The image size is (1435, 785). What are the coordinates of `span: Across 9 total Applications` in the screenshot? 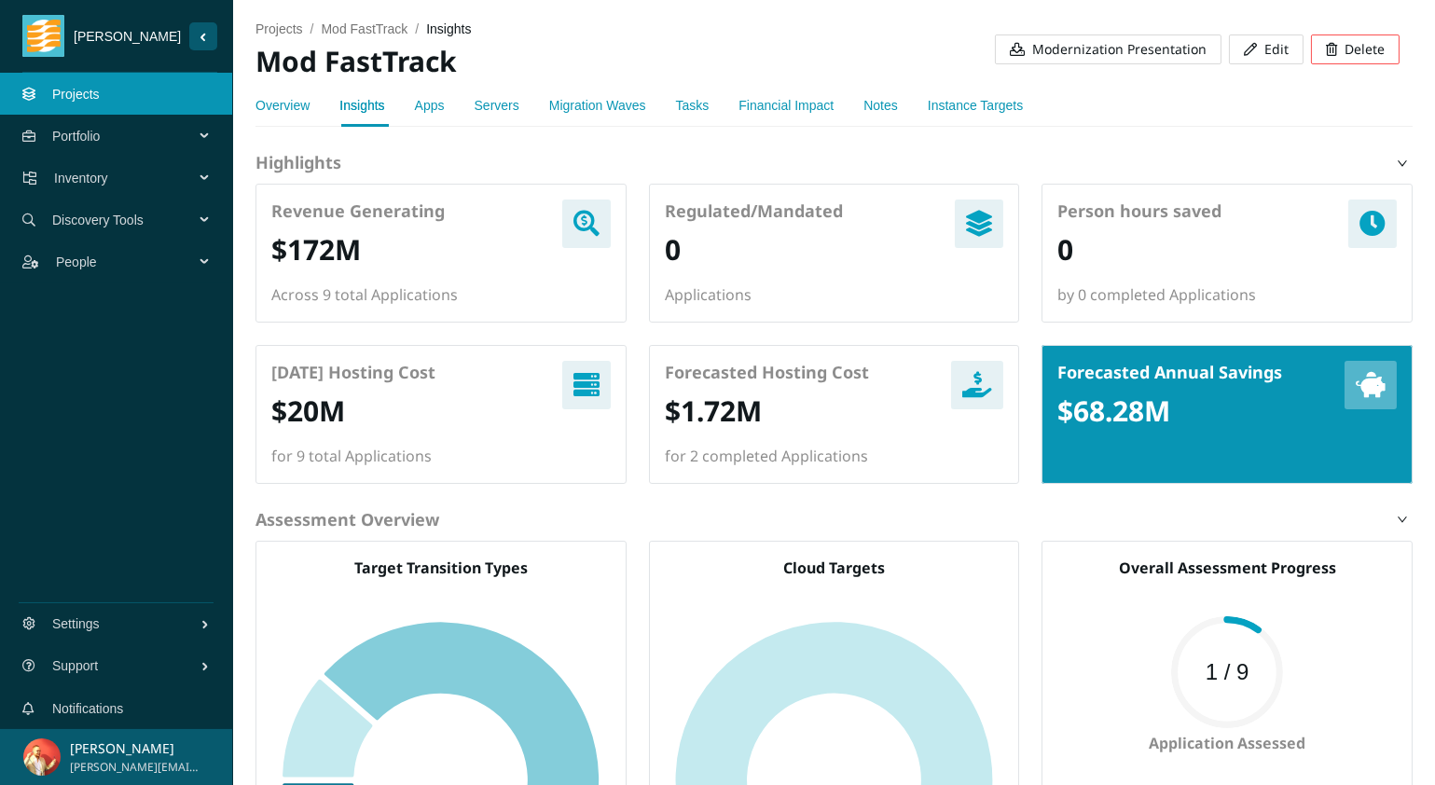 It's located at (365, 295).